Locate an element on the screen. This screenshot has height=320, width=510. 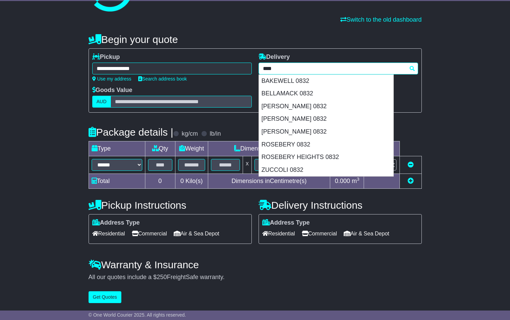
td: 0 is located at coordinates (160, 181).